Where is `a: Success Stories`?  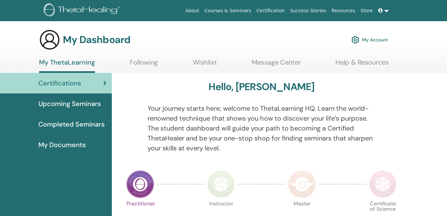
a: Success Stories is located at coordinates (308, 11).